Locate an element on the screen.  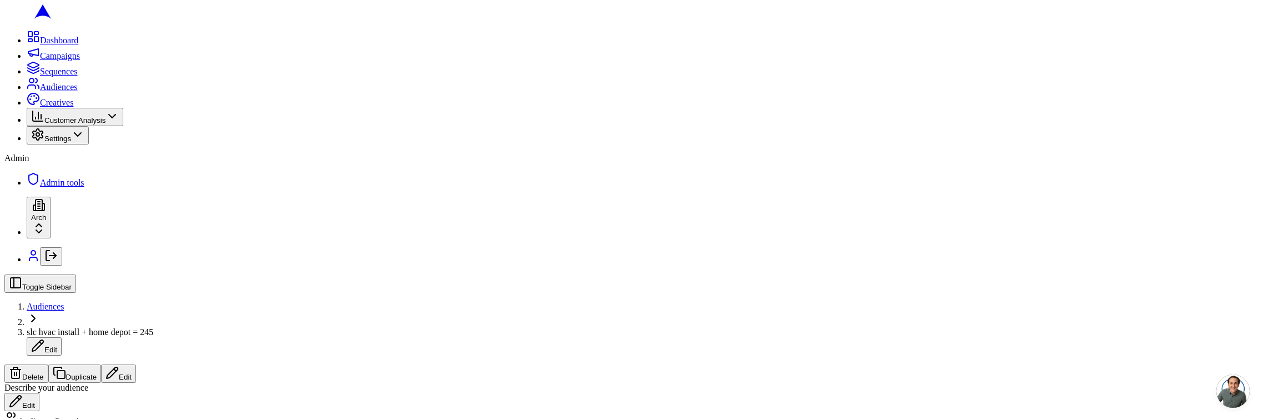
span: Sequences is located at coordinates (59, 71).